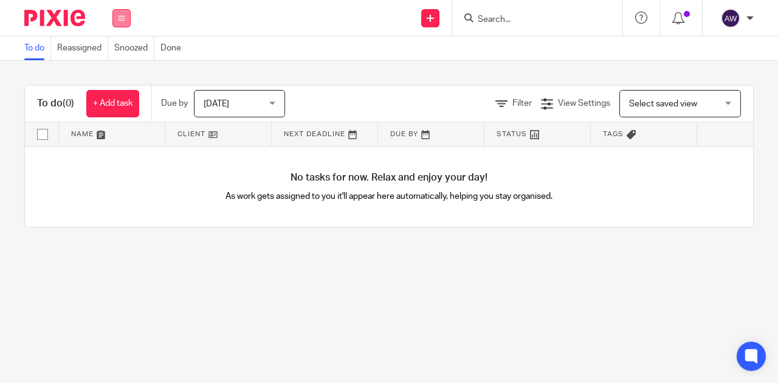  Describe the element at coordinates (522, 103) in the screenshot. I see `span: Filter` at that location.